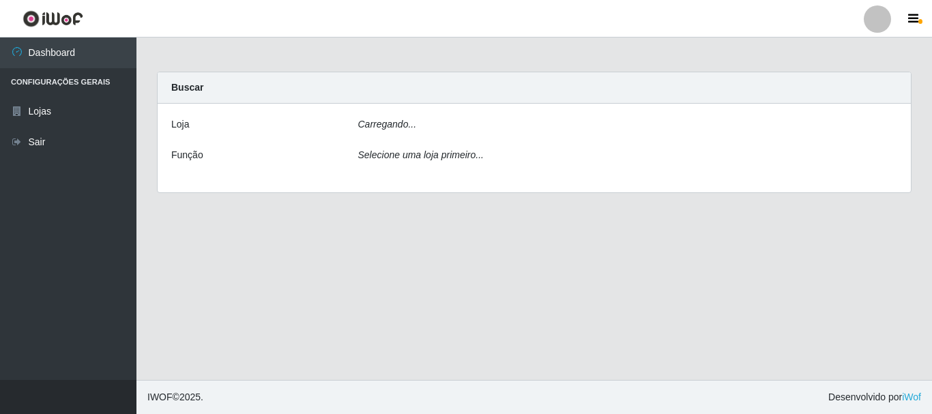 This screenshot has width=932, height=414. What do you see at coordinates (175, 397) in the screenshot?
I see `span: © 2025 .` at bounding box center [175, 397].